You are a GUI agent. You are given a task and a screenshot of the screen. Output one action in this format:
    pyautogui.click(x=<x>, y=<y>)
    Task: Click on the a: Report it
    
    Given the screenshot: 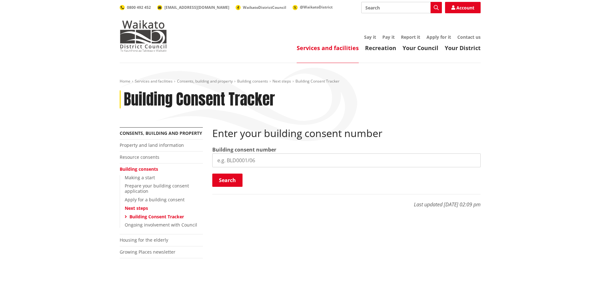 What is the action you would take?
    pyautogui.click(x=410, y=37)
    